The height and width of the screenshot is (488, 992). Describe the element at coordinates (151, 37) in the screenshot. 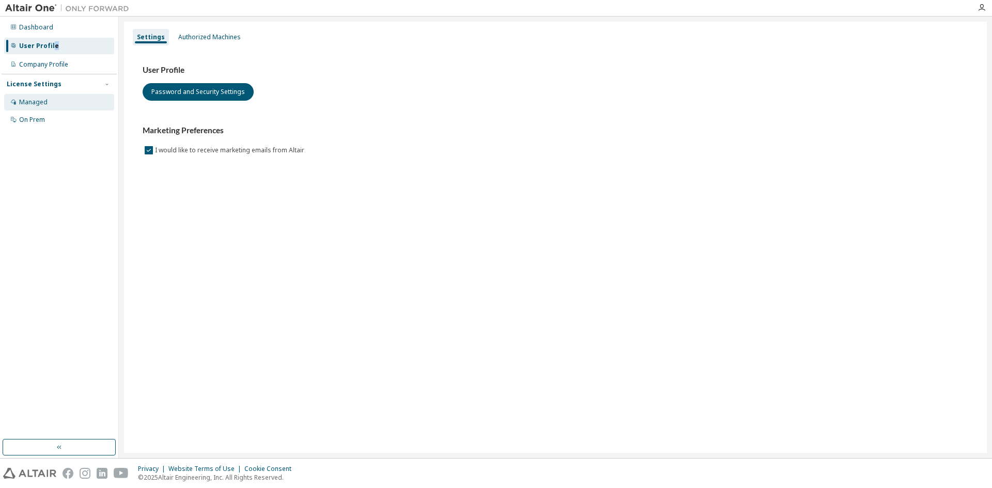

I see `div: Settings` at that location.